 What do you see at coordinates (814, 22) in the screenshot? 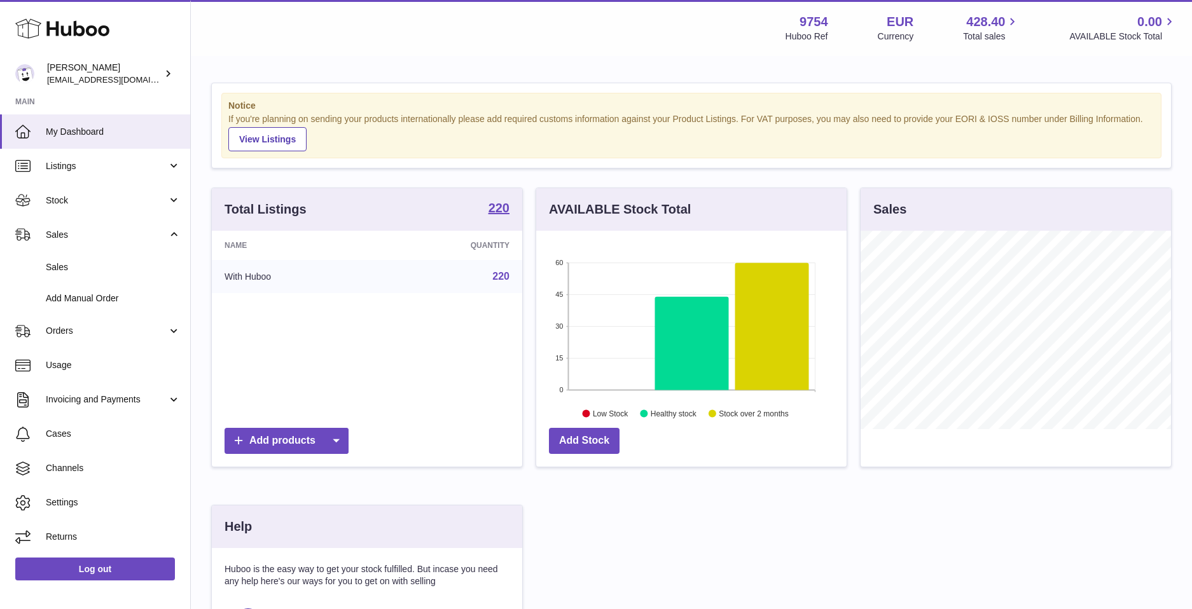
I see `strong: 9754` at bounding box center [814, 22].